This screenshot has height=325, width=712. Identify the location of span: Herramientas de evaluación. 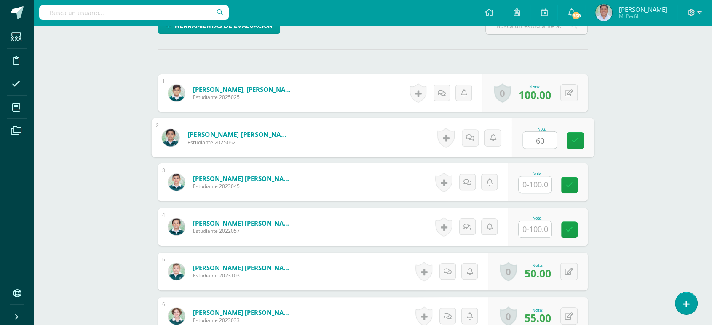
(224, 26).